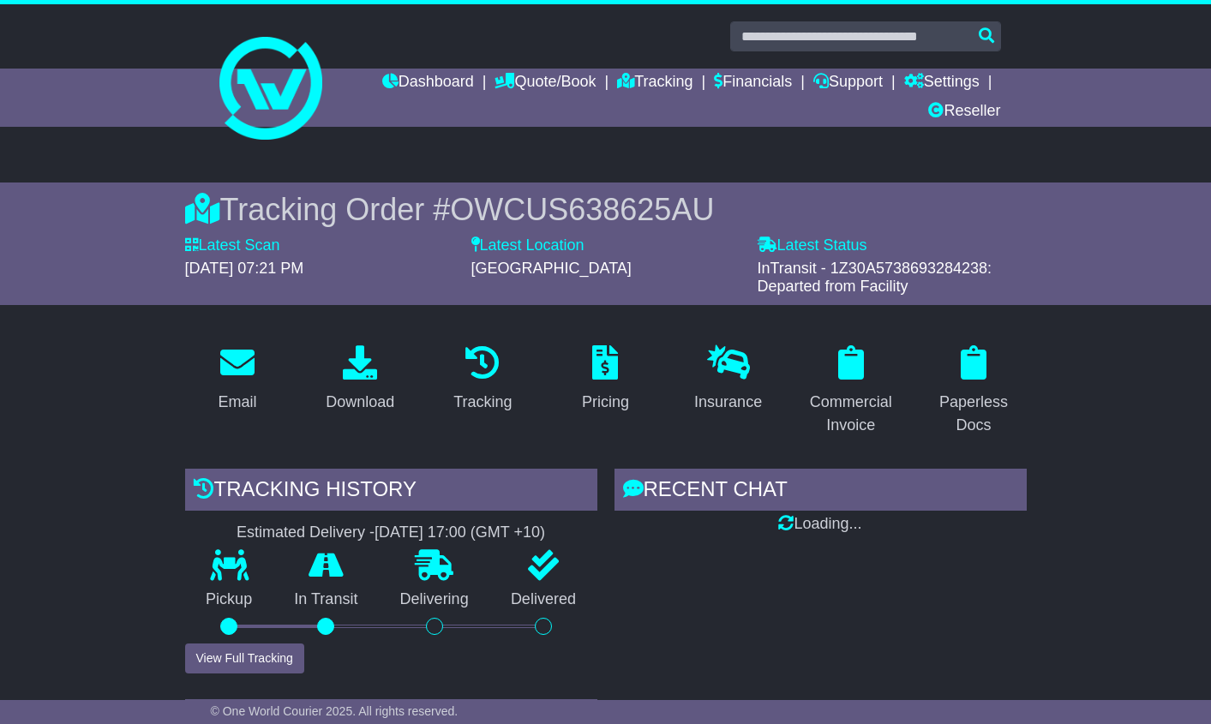 This screenshot has width=1211, height=724. What do you see at coordinates (813, 246) in the screenshot?
I see `label: Latest Status` at bounding box center [813, 246].